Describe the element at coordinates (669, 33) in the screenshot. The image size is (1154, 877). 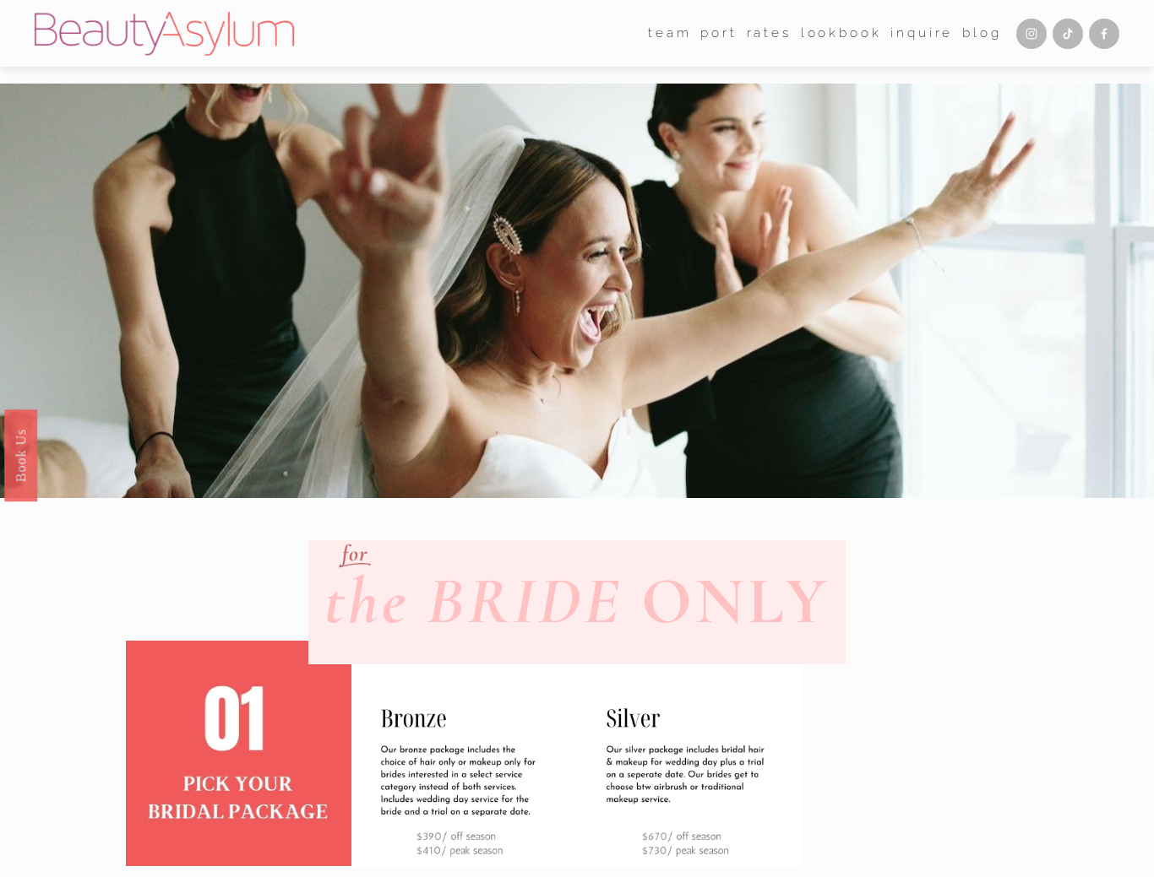
I see `a: folder dropdown` at that location.